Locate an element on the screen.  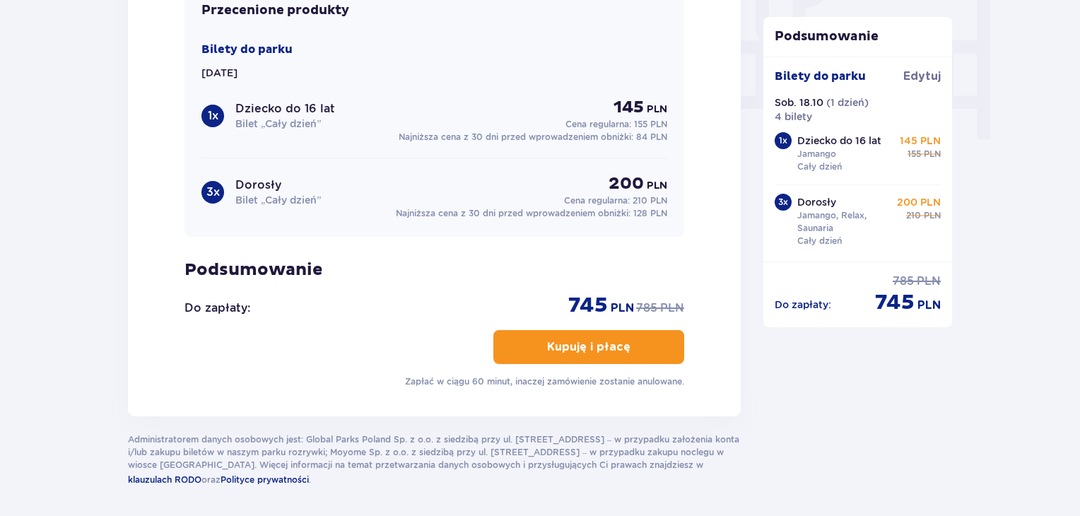
span: Polityce prywatności is located at coordinates (264, 479).